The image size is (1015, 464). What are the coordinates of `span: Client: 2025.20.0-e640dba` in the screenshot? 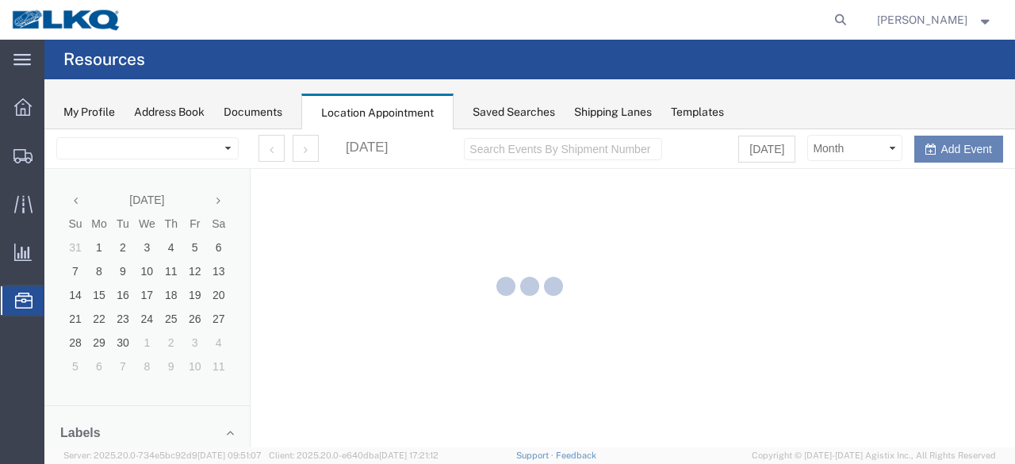 It's located at (354, 455).